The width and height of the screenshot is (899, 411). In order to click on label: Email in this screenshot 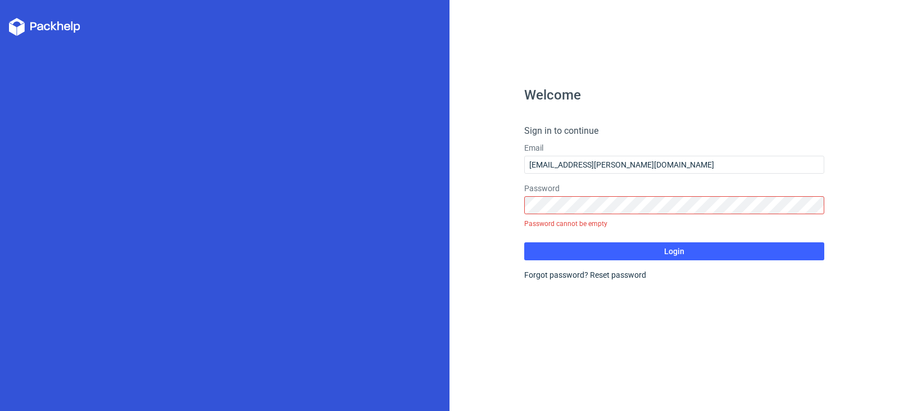, I will do `click(674, 148)`.